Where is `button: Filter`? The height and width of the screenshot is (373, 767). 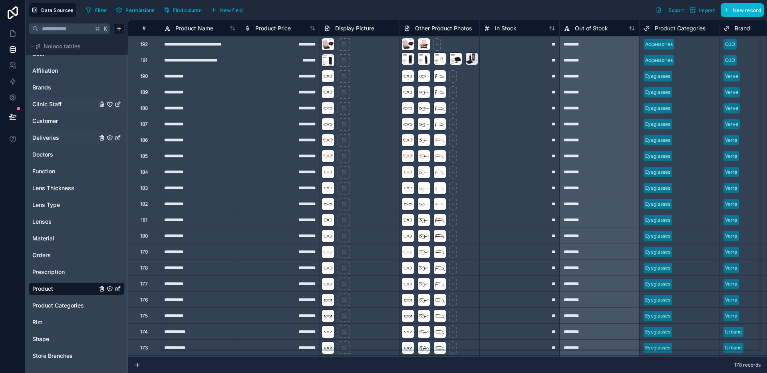 button: Filter is located at coordinates (96, 10).